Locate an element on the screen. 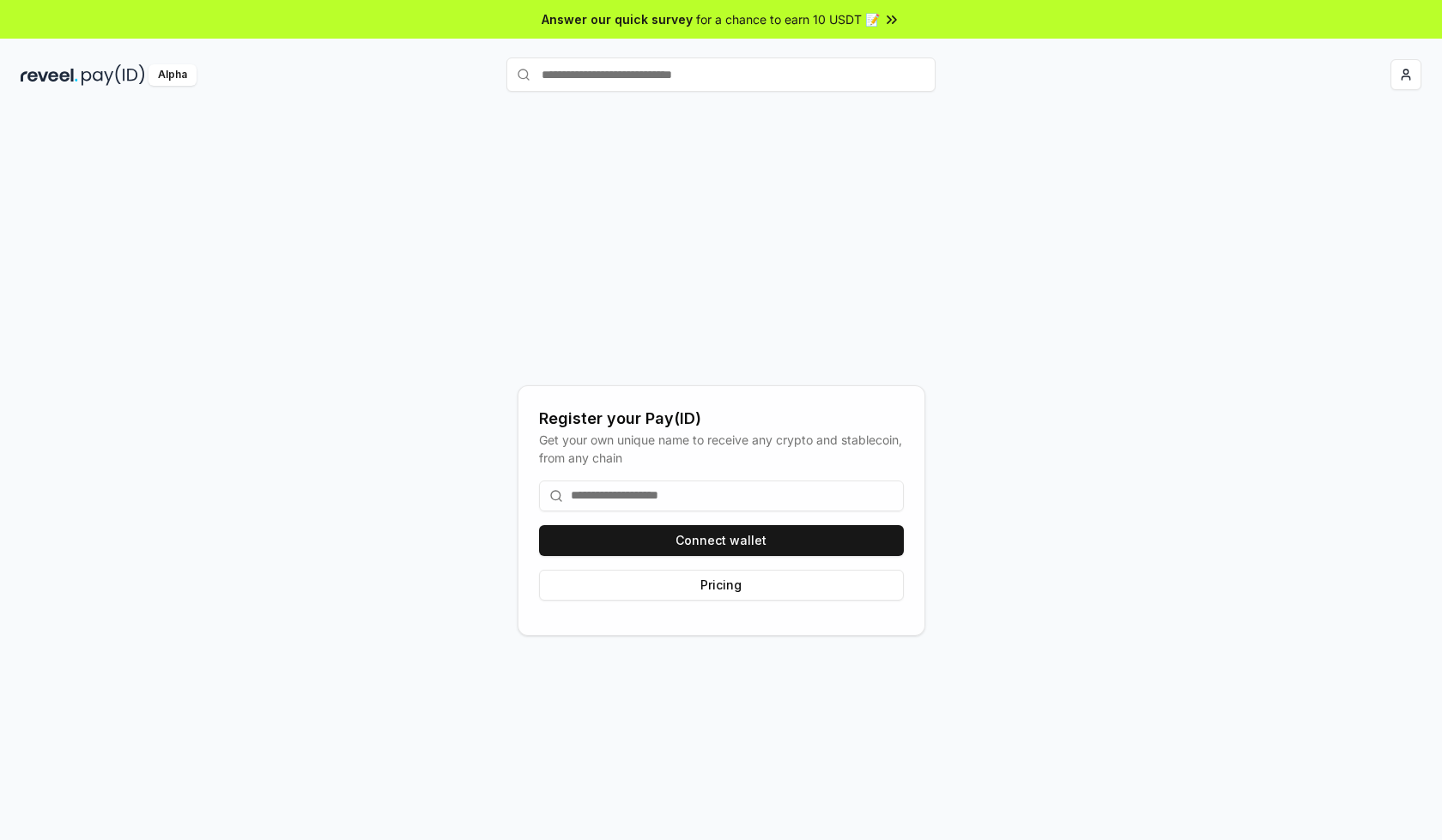 This screenshot has height=840, width=1442. span: Answer our quick survey is located at coordinates (617, 19).